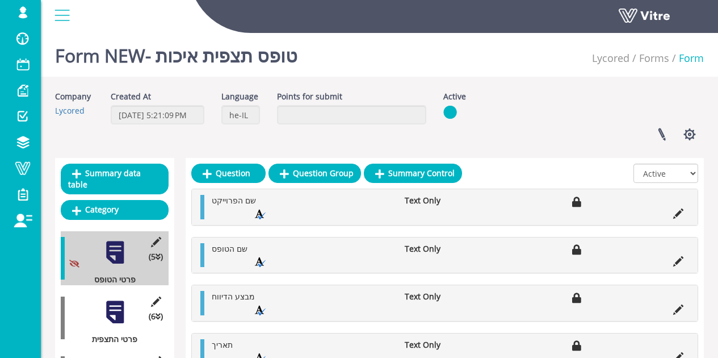 This screenshot has height=358, width=718. What do you see at coordinates (73, 97) in the screenshot?
I see `label: Company` at bounding box center [73, 97].